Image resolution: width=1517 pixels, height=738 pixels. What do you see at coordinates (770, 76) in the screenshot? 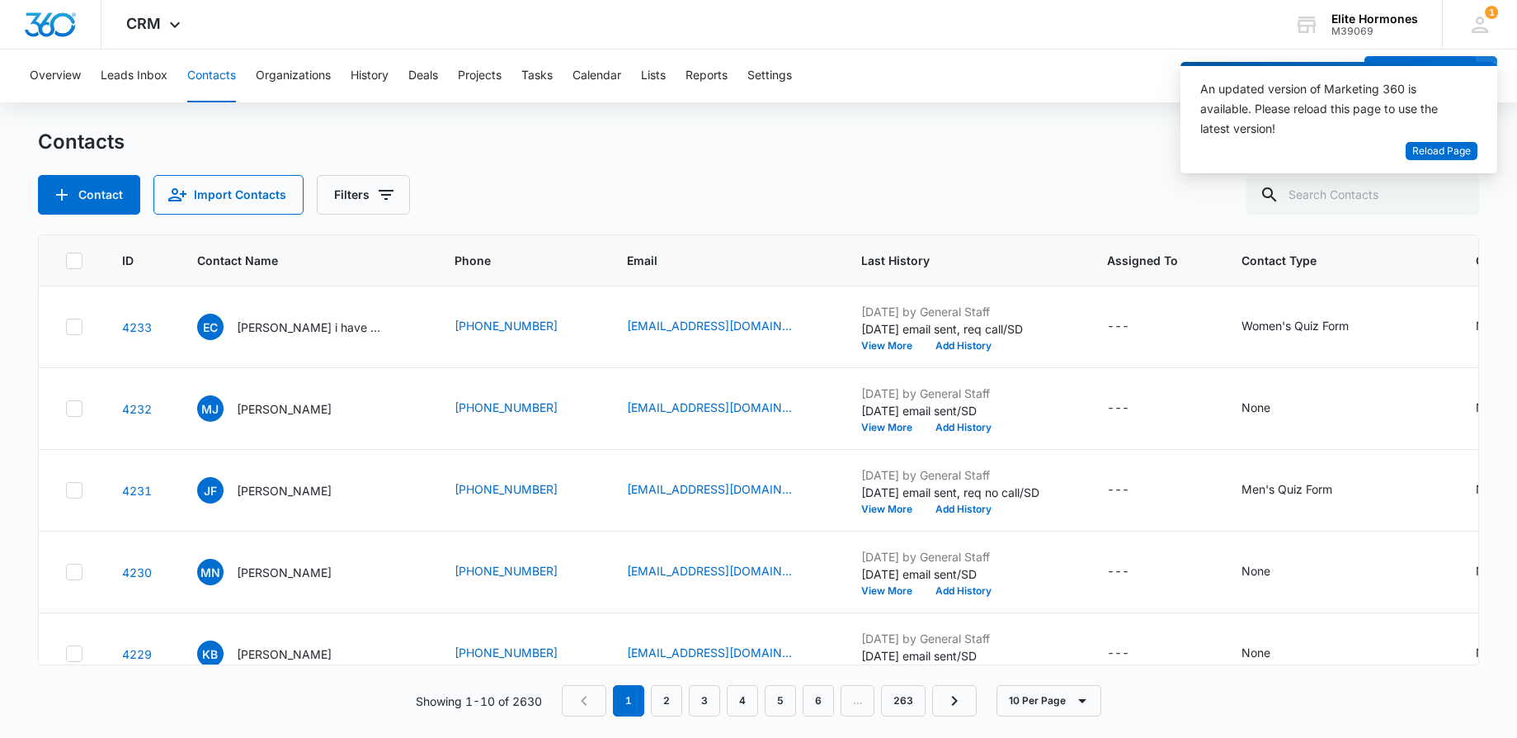
I see `button: Settings` at bounding box center [770, 76].